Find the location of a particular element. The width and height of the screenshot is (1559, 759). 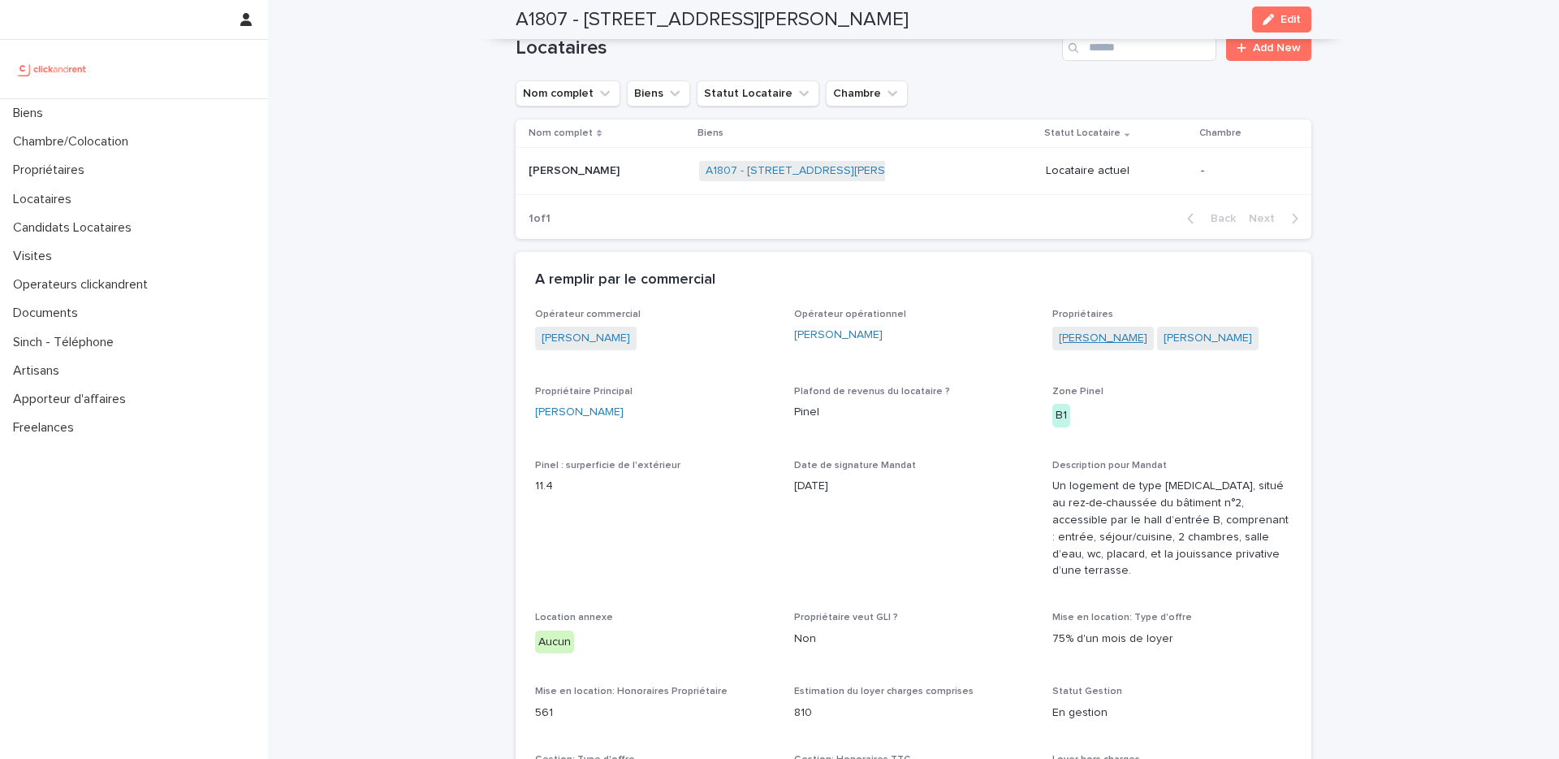

p: Non is located at coordinates (914, 638).